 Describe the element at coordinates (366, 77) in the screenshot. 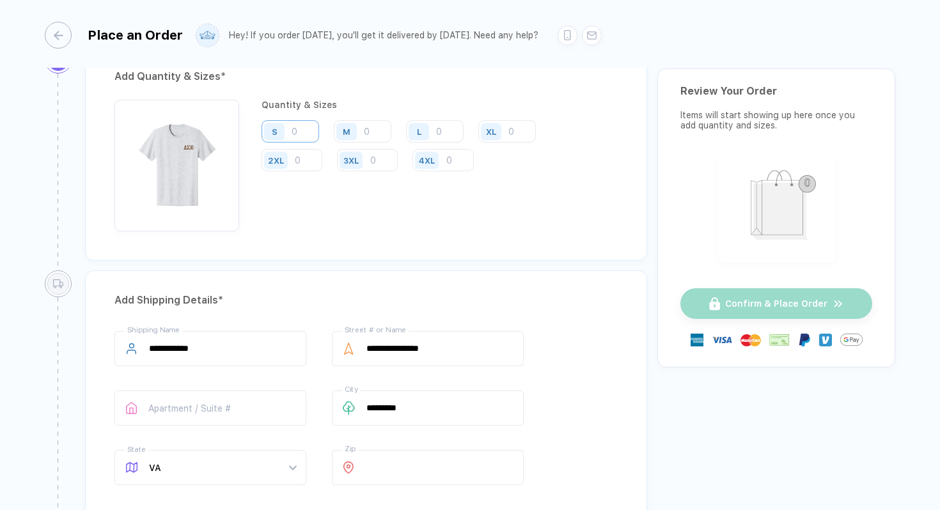

I see `div: Add Quantity & Sizes` at that location.